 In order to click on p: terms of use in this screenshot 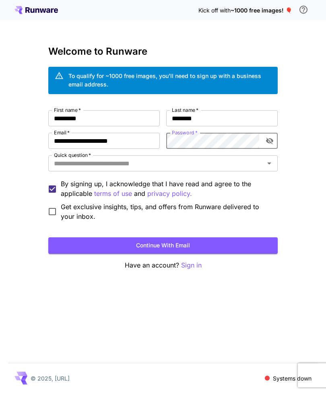, I will do `click(113, 194)`.